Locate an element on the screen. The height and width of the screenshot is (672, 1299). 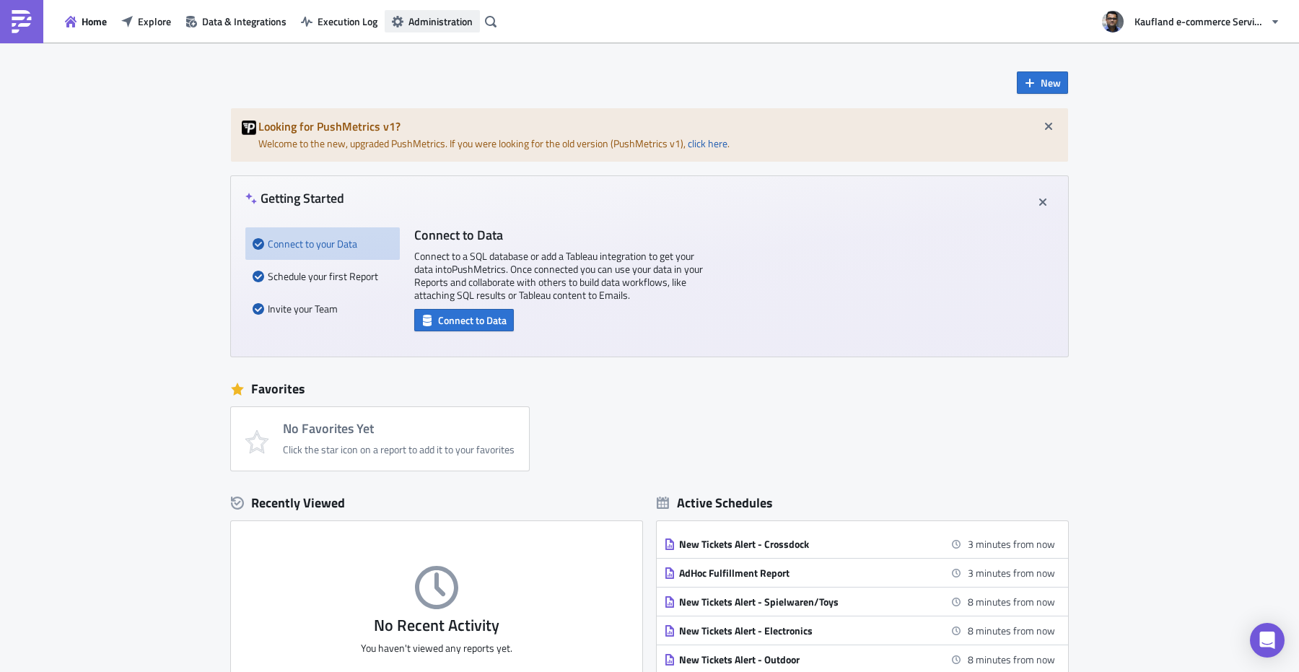
div: Click the star icon on a report to add it to your favorites is located at coordinates (398, 450).